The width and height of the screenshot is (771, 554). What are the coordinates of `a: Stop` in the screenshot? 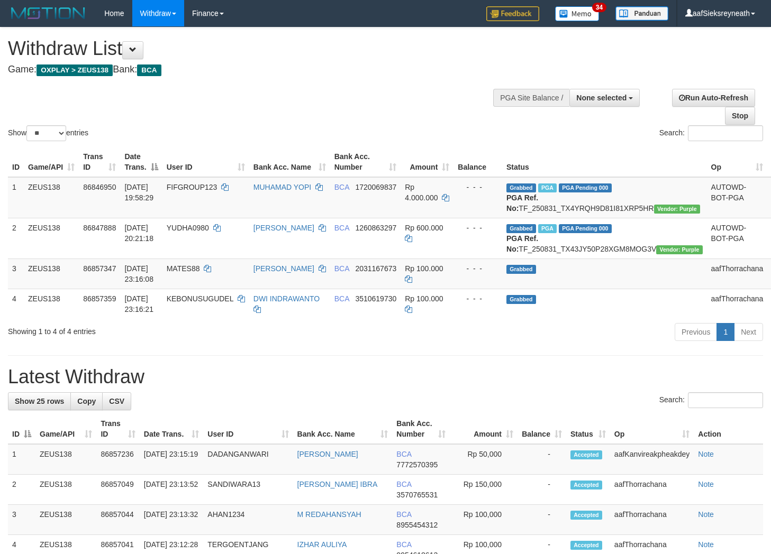 It's located at (739, 116).